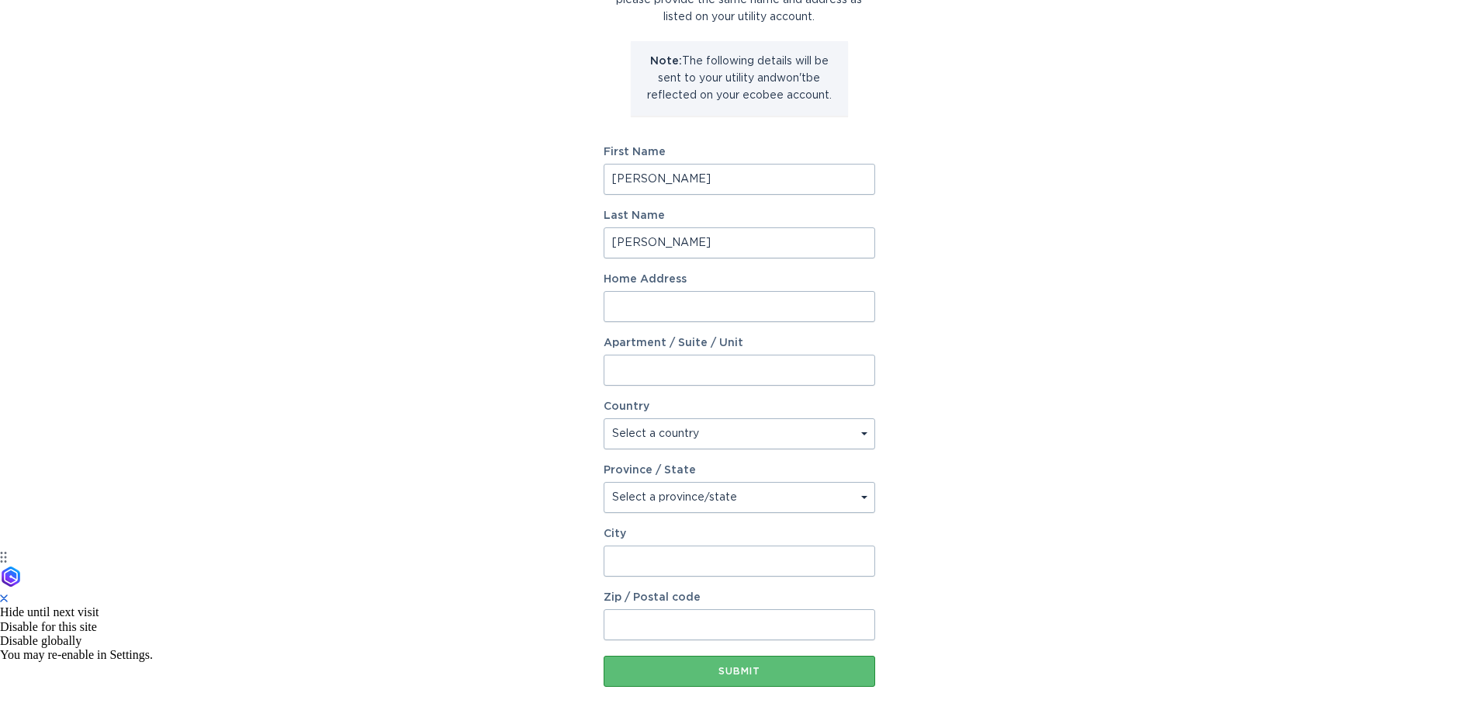  What do you see at coordinates (739, 534) in the screenshot?
I see `label: City` at bounding box center [739, 534].